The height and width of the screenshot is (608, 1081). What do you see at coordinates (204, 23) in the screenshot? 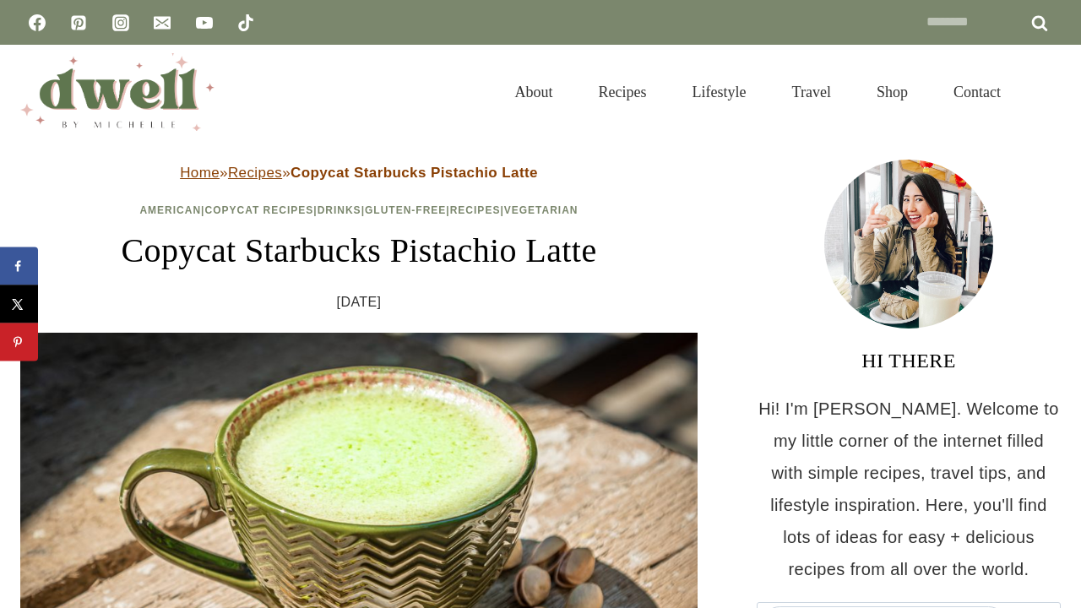
I see `a: YouTube` at bounding box center [204, 23].